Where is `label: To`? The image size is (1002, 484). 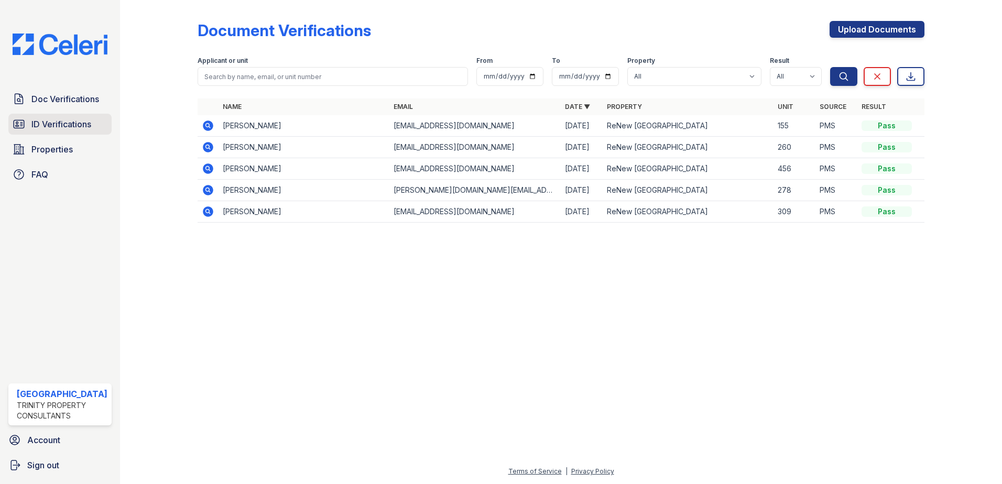 label: To is located at coordinates (556, 61).